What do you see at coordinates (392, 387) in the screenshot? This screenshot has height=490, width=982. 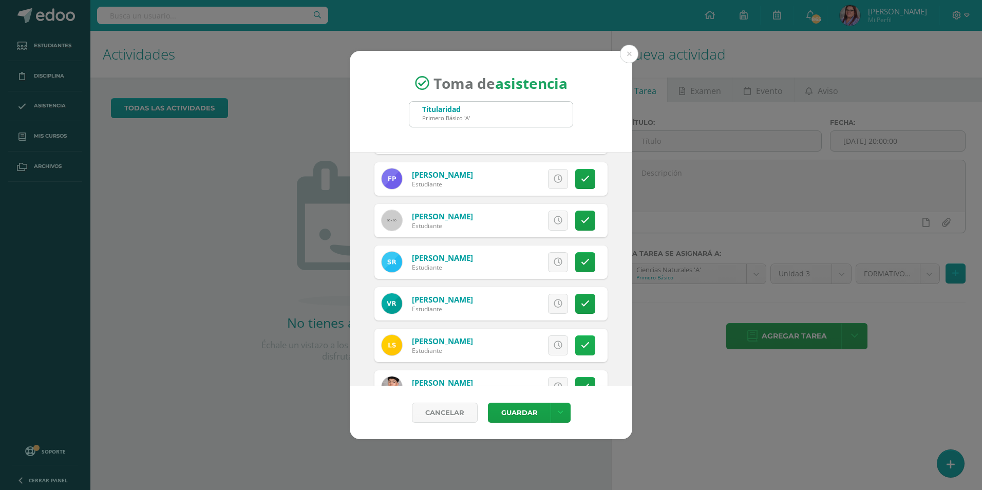 I see `img: d1267f17dc2bdf09d6adf676698de516.png` at bounding box center [392, 387].